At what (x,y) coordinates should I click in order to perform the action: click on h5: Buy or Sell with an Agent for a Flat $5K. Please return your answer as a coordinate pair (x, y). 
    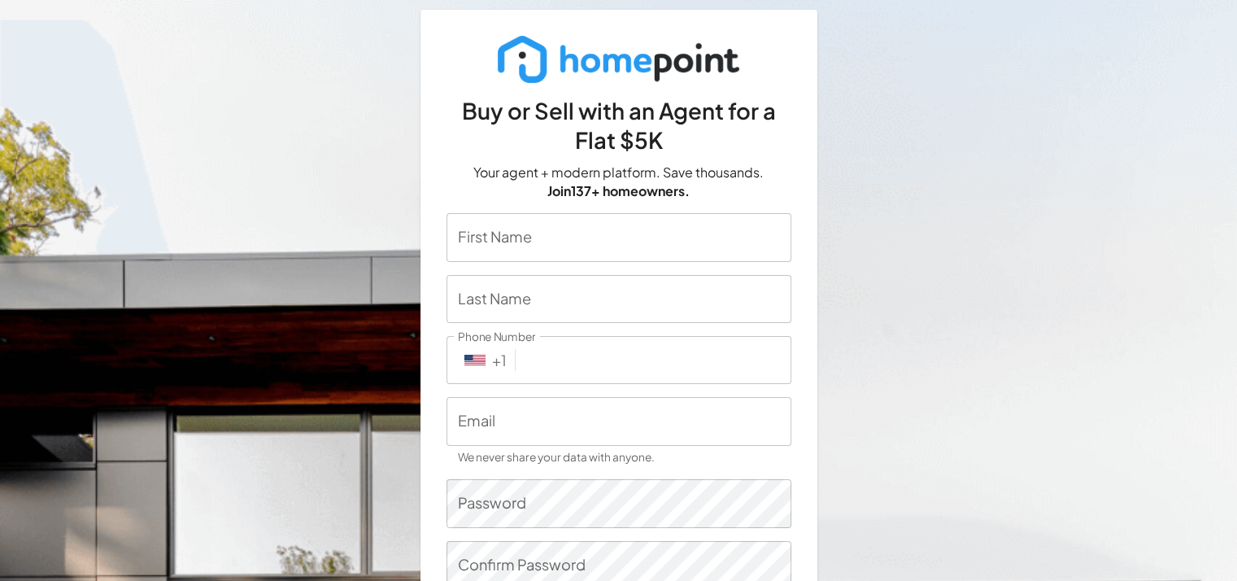
    Looking at the image, I should click on (619, 125).